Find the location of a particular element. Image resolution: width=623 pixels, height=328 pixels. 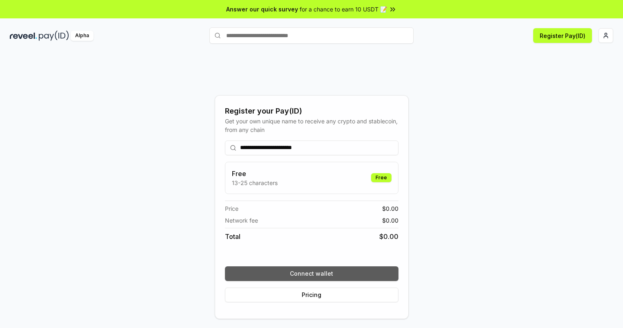

img: reveel_dark is located at coordinates (23, 36).